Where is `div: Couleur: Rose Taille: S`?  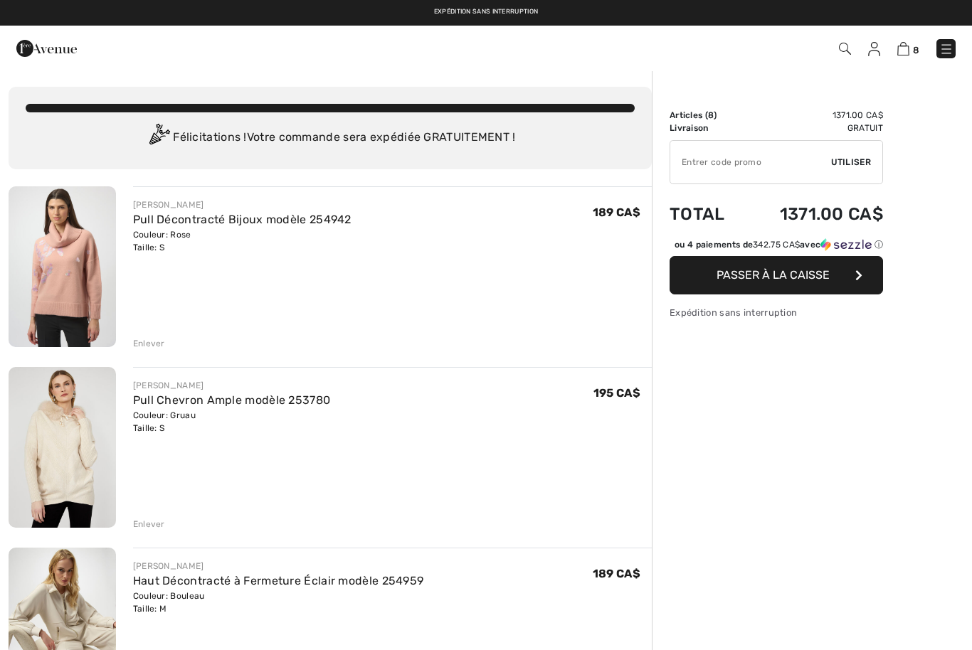 div: Couleur: Rose Taille: S is located at coordinates (242, 241).